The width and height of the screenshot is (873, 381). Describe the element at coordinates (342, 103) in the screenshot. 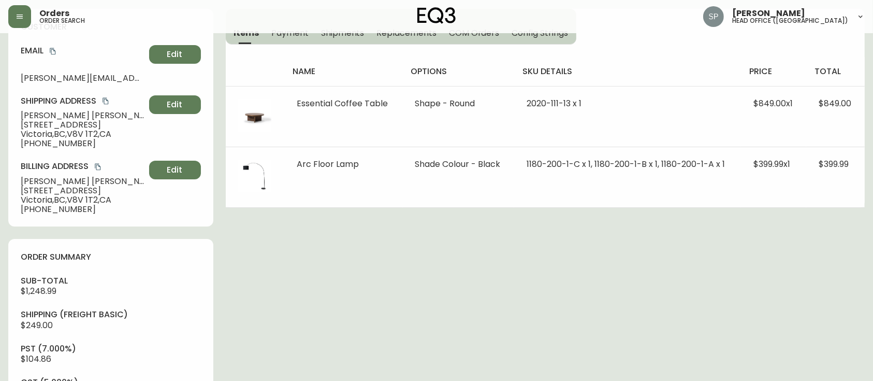

I see `span: Essential Coffee Table` at that location.